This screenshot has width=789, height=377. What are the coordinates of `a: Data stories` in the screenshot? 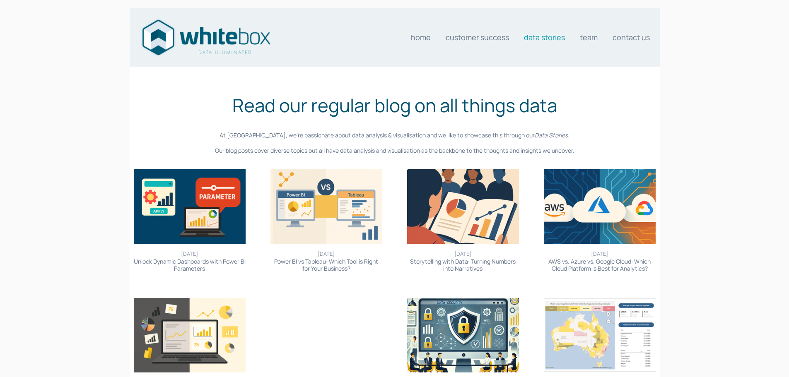 It's located at (544, 37).